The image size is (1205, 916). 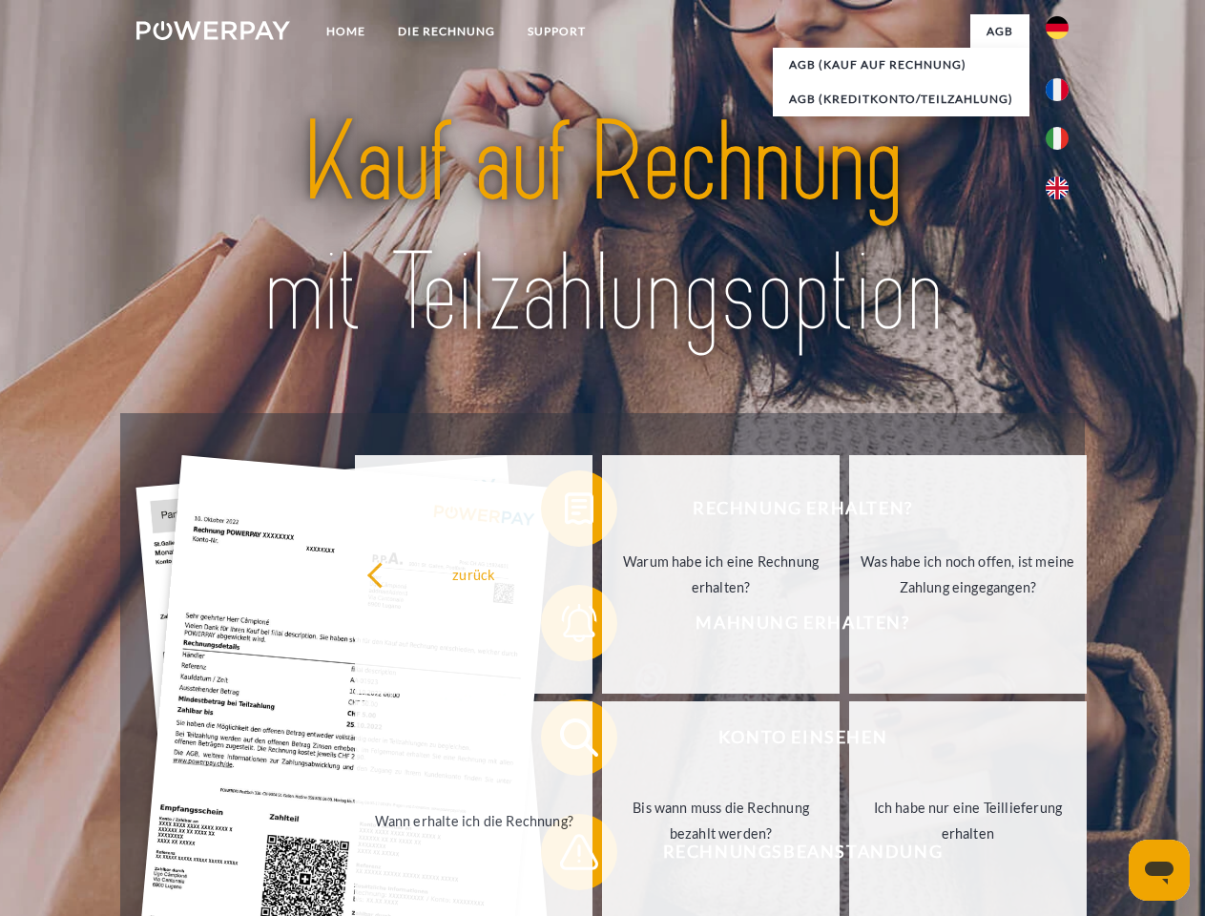 What do you see at coordinates (968, 821) in the screenshot?
I see `div: Ich habe nur eine Teillieferung erhalten` at bounding box center [968, 821].